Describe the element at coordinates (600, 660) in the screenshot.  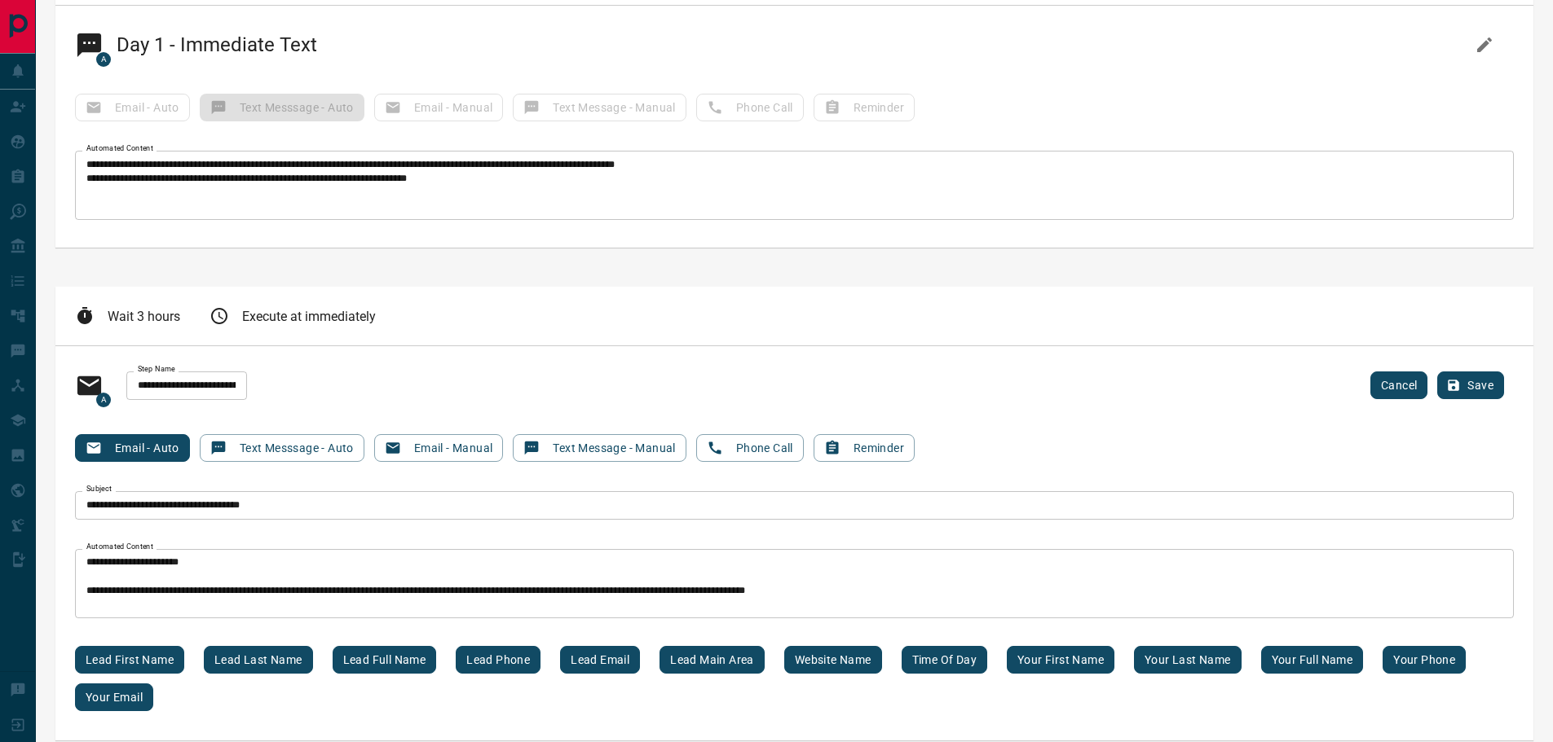
I see `button: Lead email` at that location.